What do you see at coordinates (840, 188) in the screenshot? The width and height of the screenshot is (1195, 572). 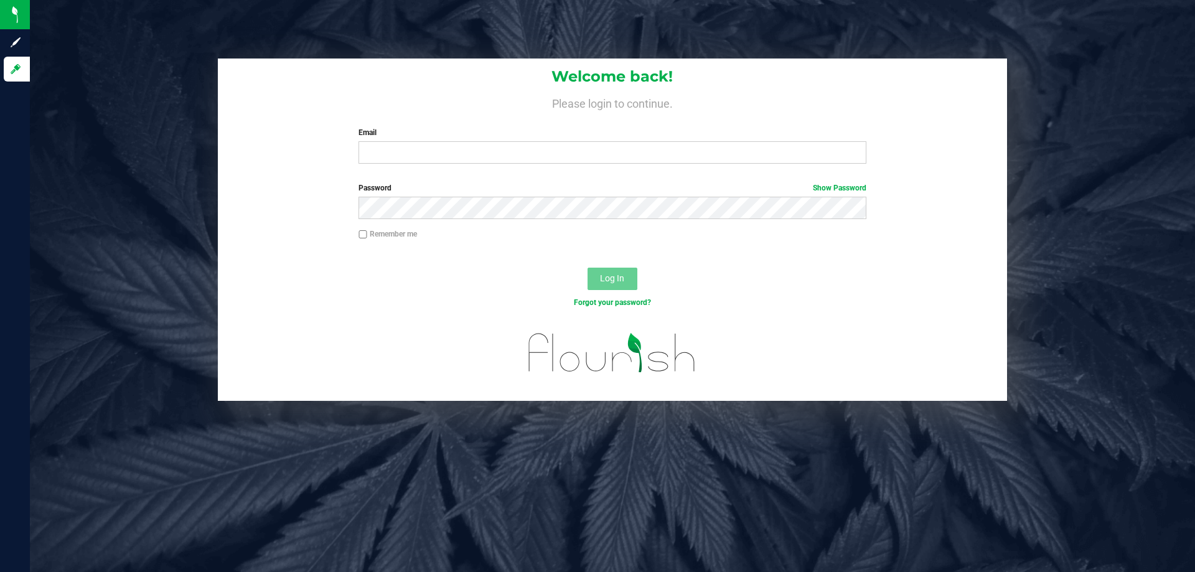 I see `a: Show Password` at bounding box center [840, 188].